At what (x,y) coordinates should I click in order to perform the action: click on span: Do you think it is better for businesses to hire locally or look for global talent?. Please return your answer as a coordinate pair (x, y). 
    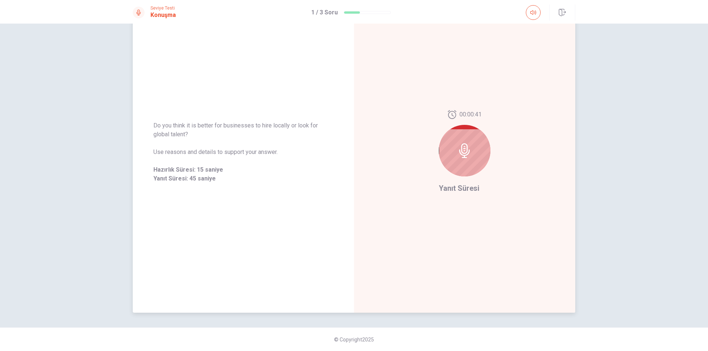
    Looking at the image, I should click on (243, 130).